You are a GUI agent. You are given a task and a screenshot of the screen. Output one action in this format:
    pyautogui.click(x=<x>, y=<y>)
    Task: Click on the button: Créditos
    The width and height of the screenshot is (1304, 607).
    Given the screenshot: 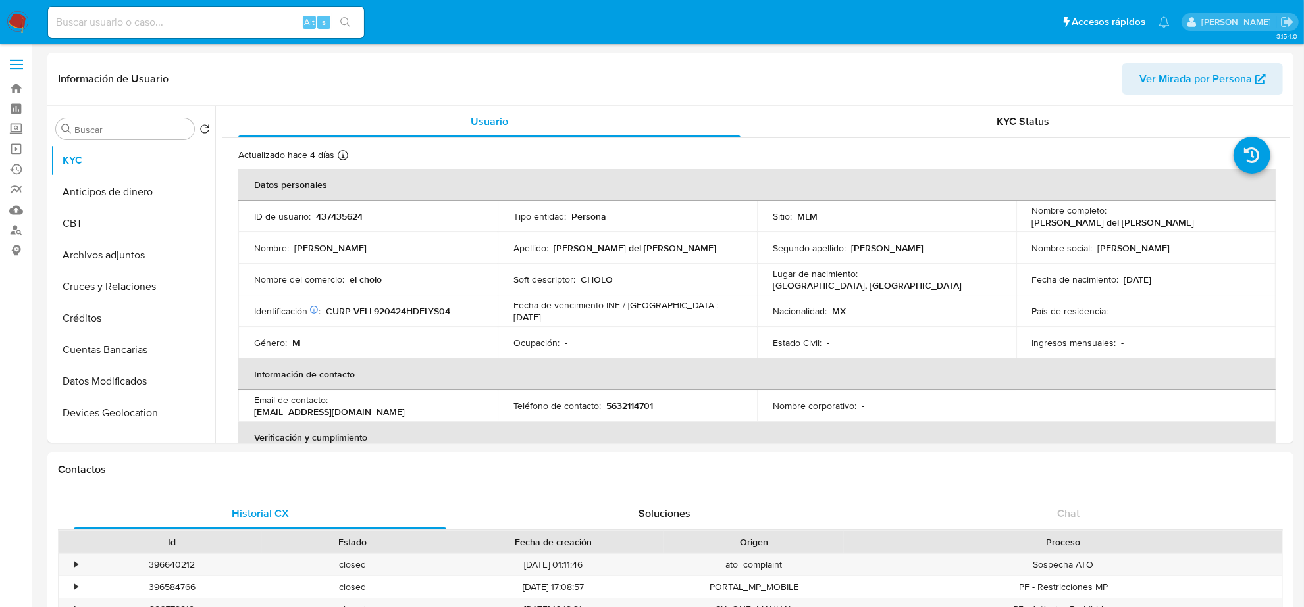 What is the action you would take?
    pyautogui.click(x=133, y=318)
    